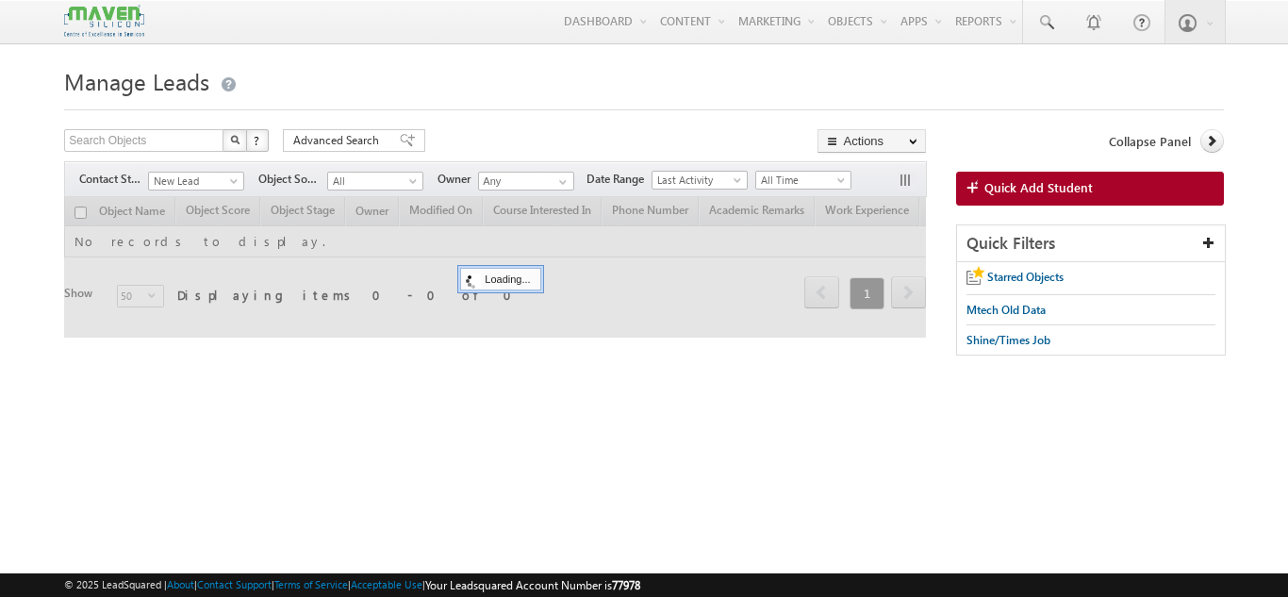  What do you see at coordinates (338, 140) in the screenshot?
I see `span: Advanced Search` at bounding box center [338, 140].